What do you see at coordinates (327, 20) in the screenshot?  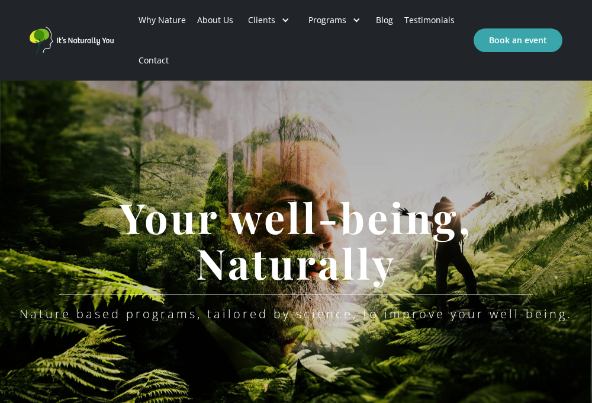 I see `div: Programs` at bounding box center [327, 20].